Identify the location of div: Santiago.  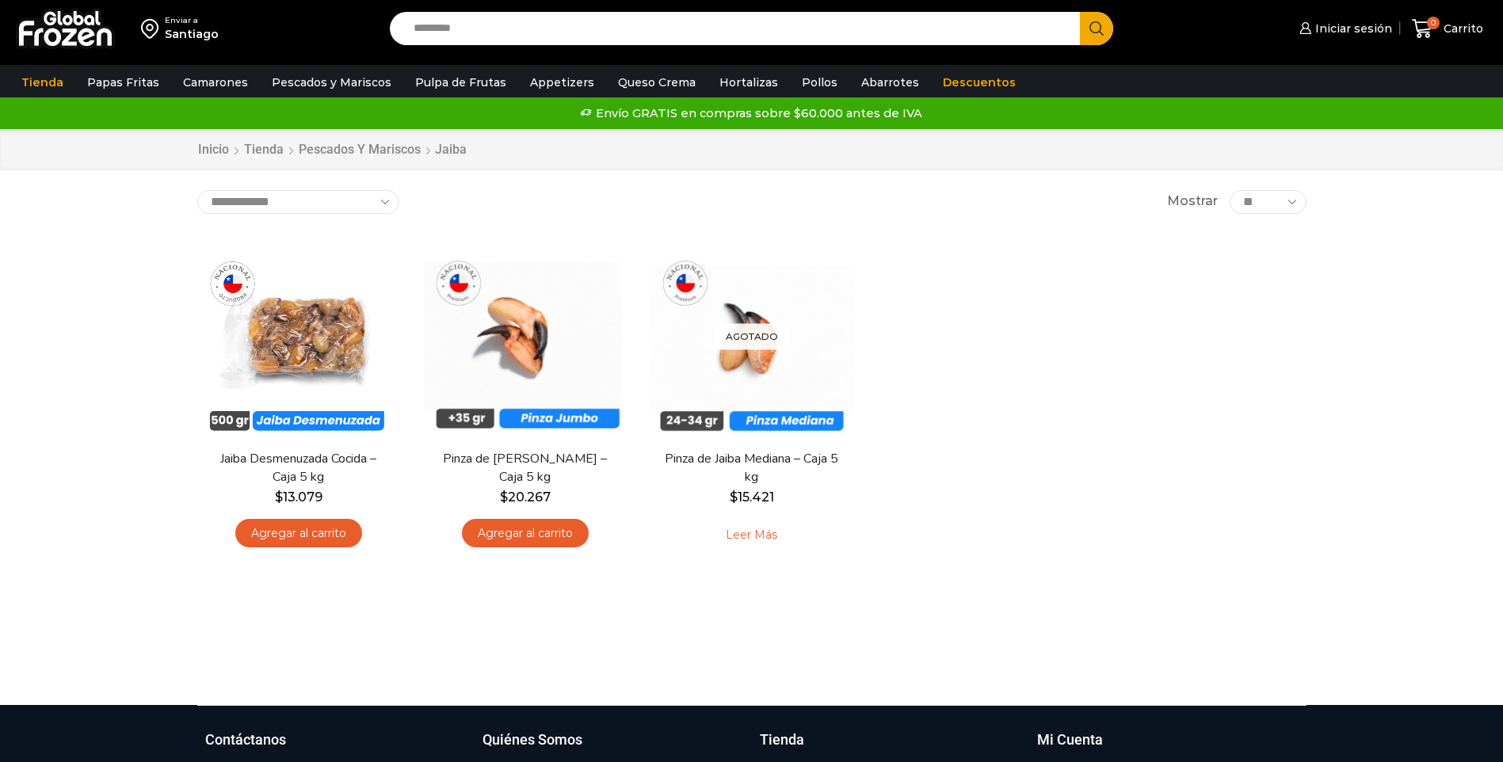
(192, 34).